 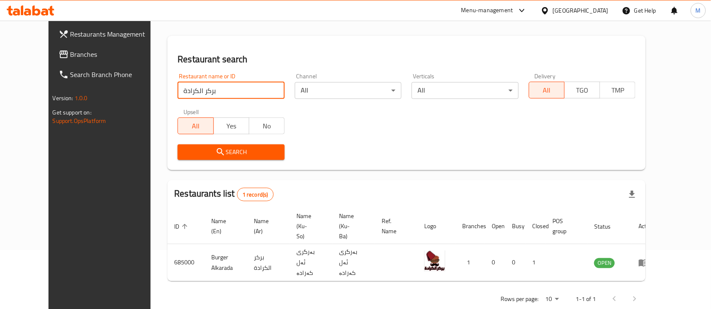 I want to click on span: OPEN, so click(x=604, y=263).